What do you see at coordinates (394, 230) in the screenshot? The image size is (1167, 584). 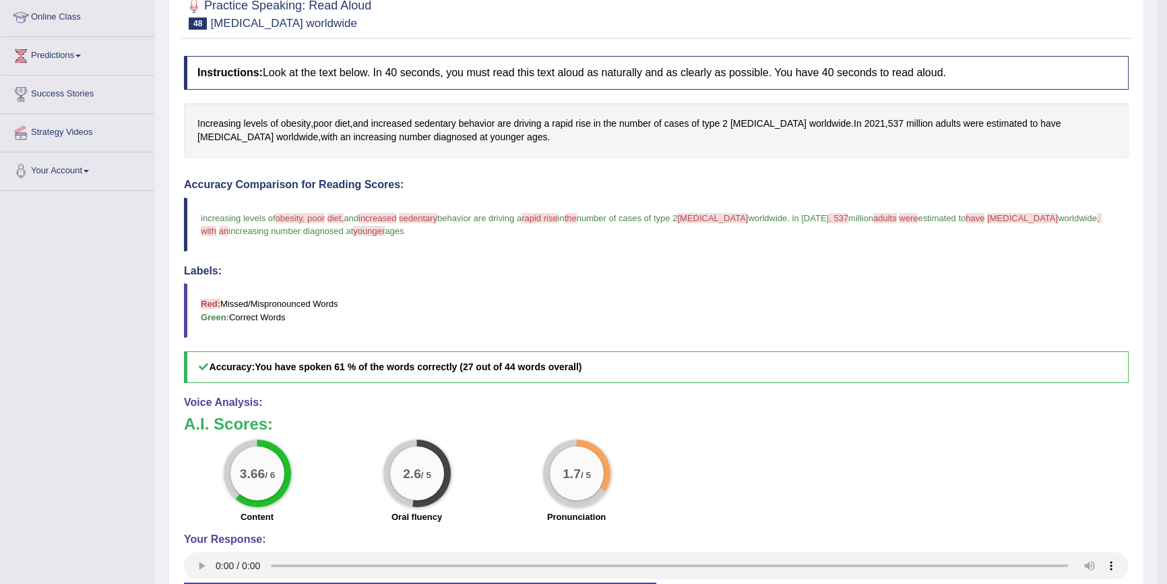 I see `span: ages` at bounding box center [394, 230].